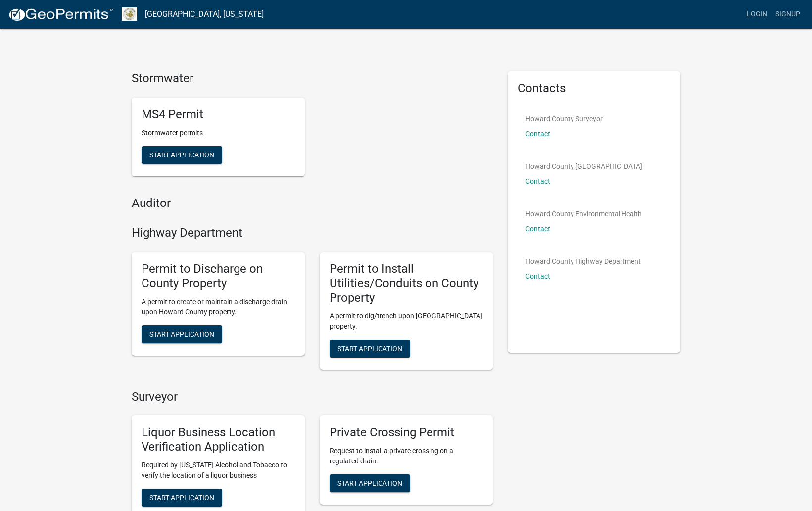 The width and height of the screenshot is (812, 511). Describe the element at coordinates (406, 283) in the screenshot. I see `h5: Permit to Install Utilities/Conduits on County Property` at that location.